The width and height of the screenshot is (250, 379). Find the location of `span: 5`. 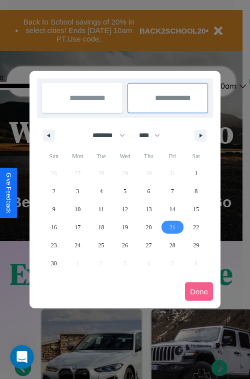

span: 5 is located at coordinates (125, 191).